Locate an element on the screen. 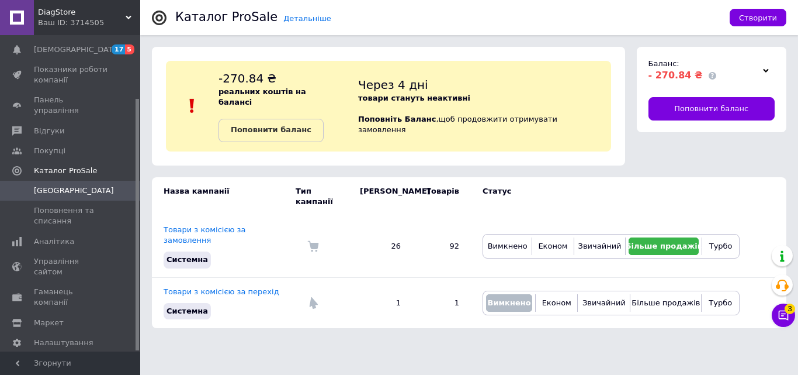 Image resolution: width=798 pixels, height=375 pixels. span: Створити is located at coordinates (758, 18).